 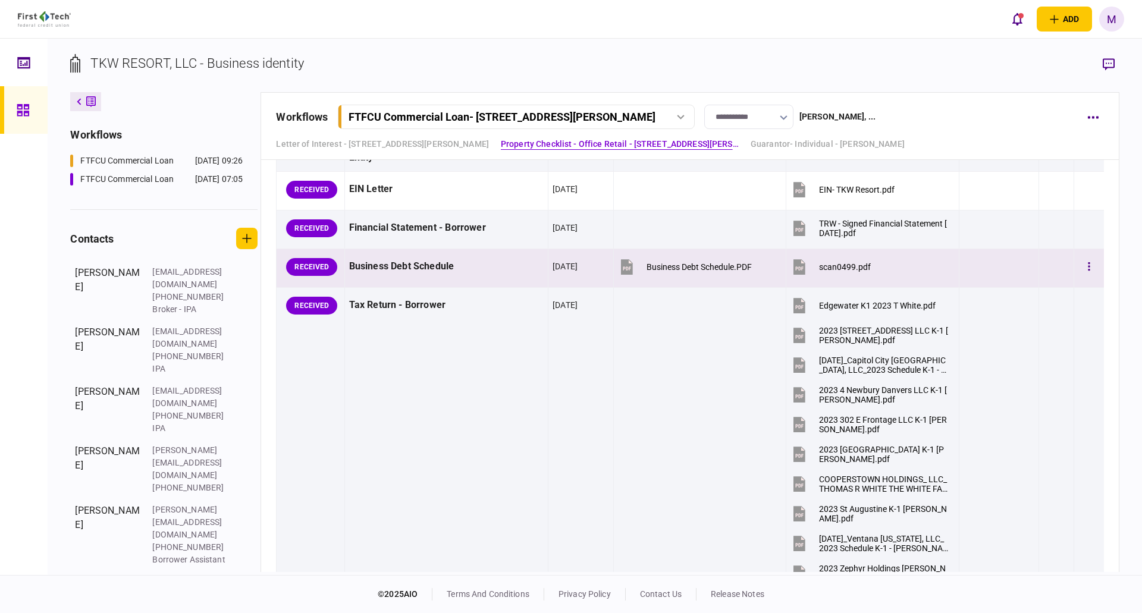 I want to click on button: M, so click(x=1112, y=19).